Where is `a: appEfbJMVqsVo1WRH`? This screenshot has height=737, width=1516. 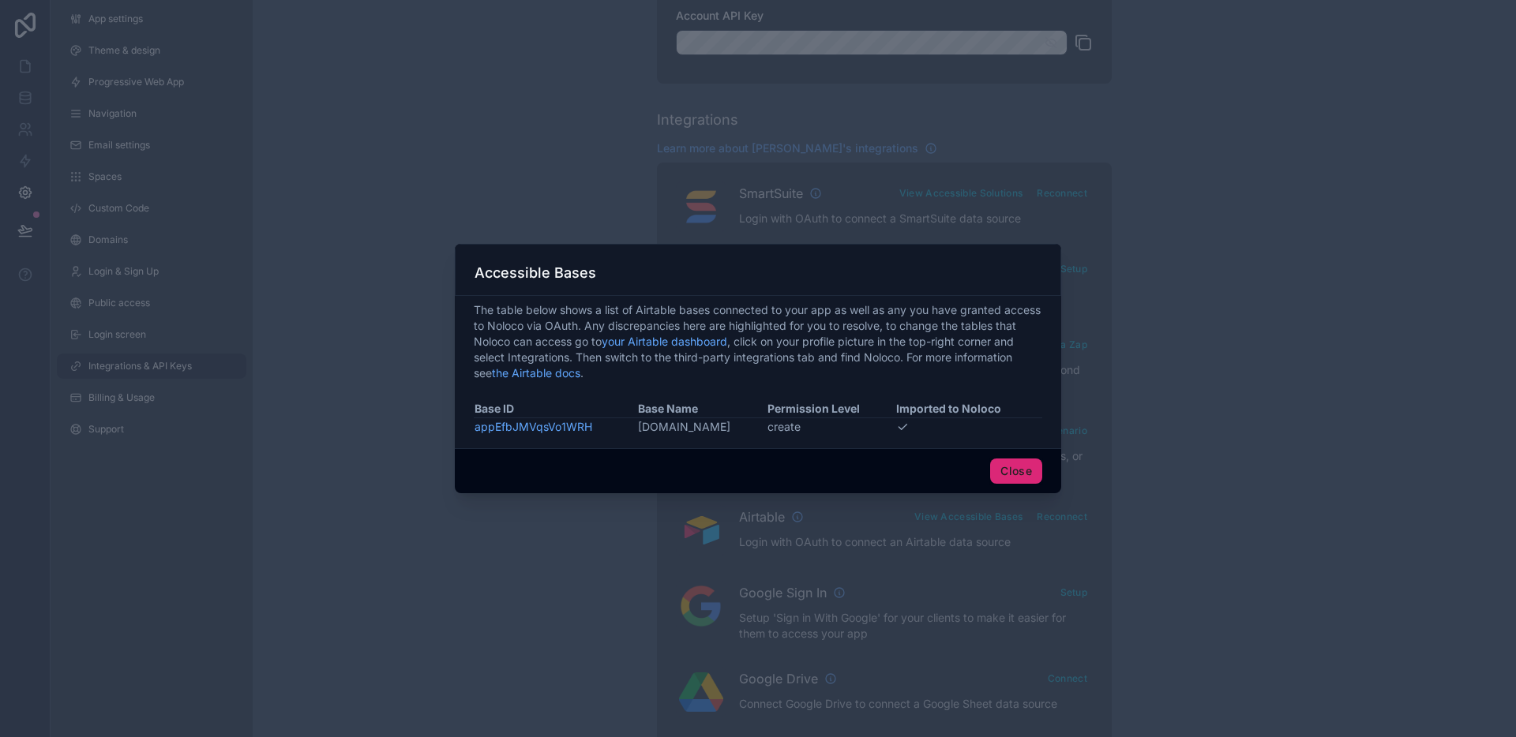
a: appEfbJMVqsVo1WRH is located at coordinates (533, 426).